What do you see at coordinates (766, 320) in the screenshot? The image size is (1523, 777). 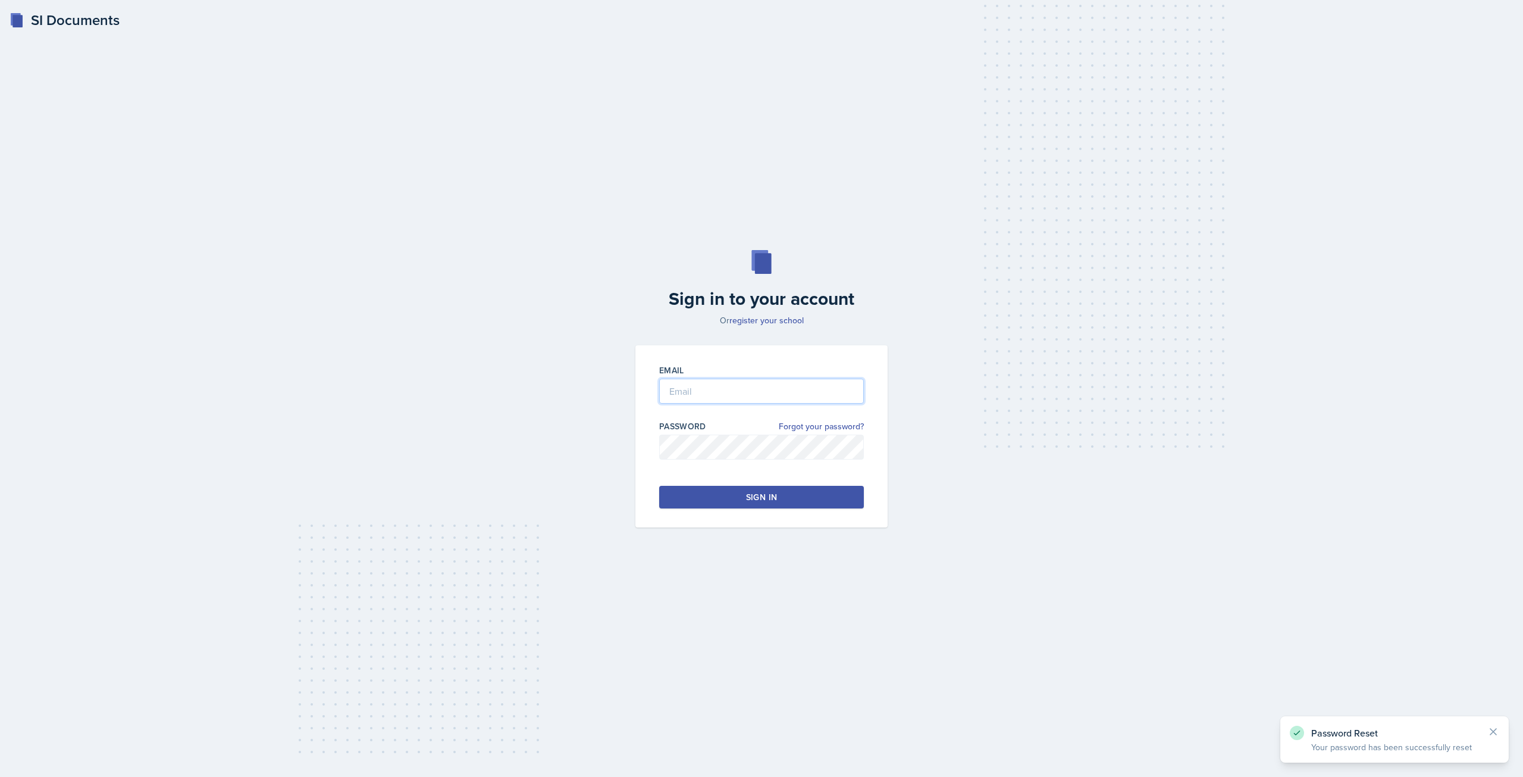 I see `a: register your school` at bounding box center [766, 320].